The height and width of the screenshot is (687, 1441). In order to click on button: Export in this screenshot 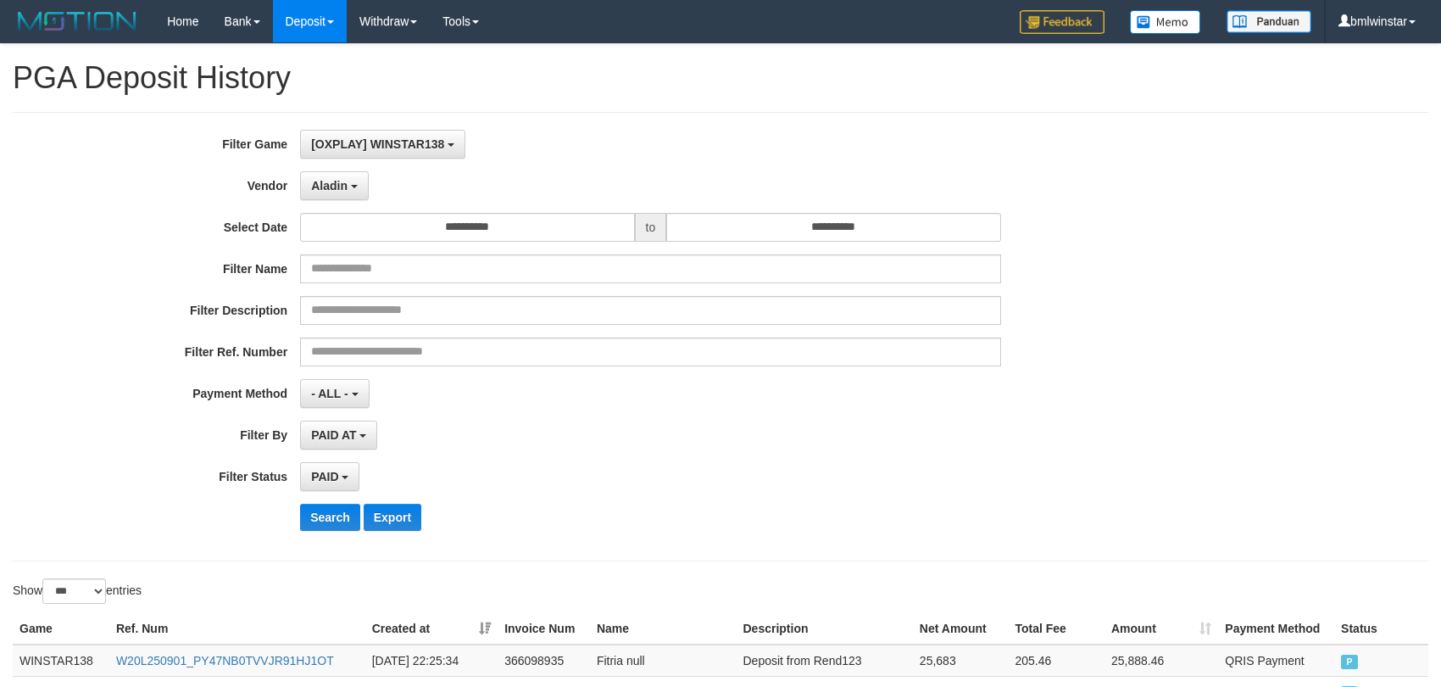, I will do `click(392, 517)`.